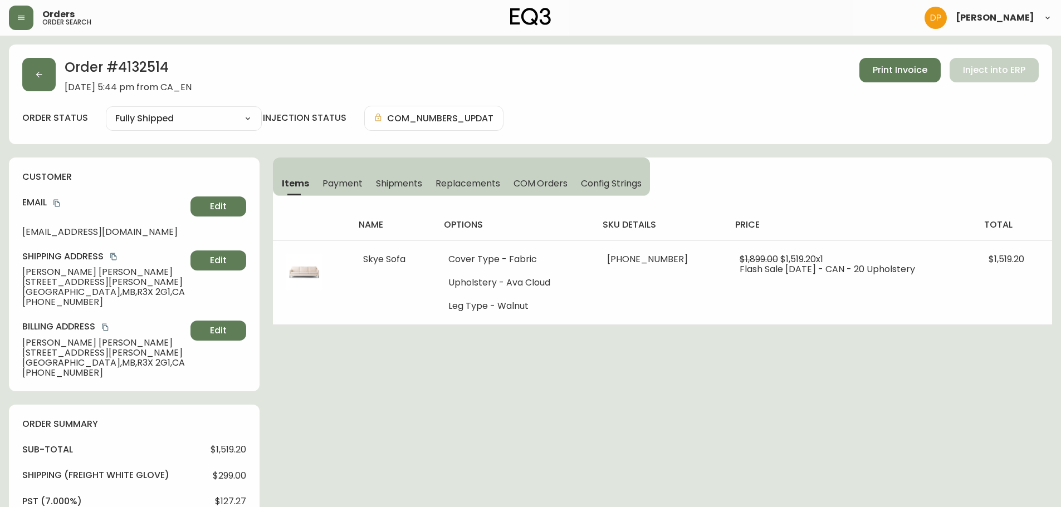  Describe the element at coordinates (128, 70) in the screenshot. I see `h2: Order # 4132514` at that location.